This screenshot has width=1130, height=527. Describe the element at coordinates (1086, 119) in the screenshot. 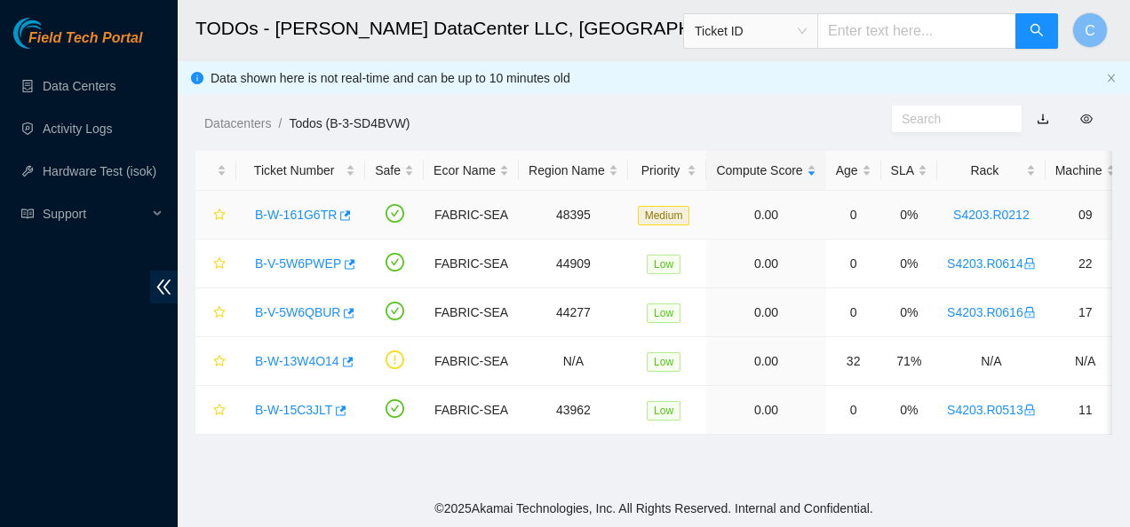

I see `span: eye` at that location.